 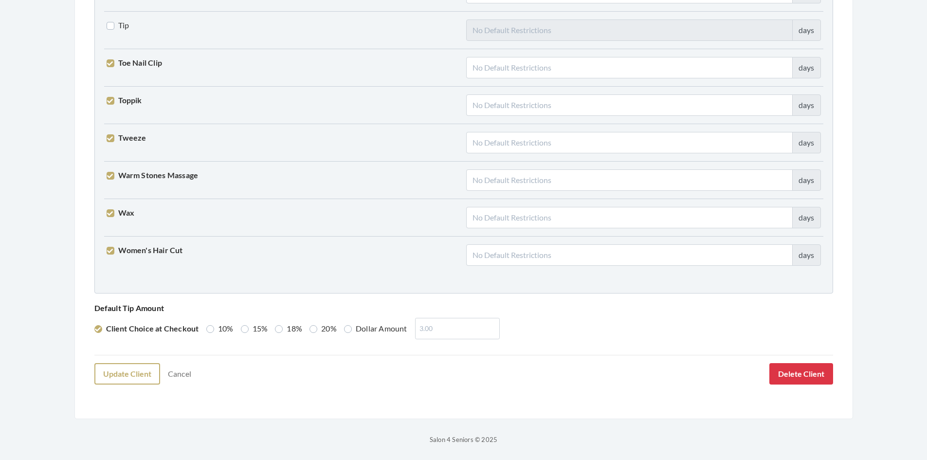 What do you see at coordinates (464, 439) in the screenshot?
I see `p: Salon 4 Seniors © 2025` at bounding box center [464, 439].